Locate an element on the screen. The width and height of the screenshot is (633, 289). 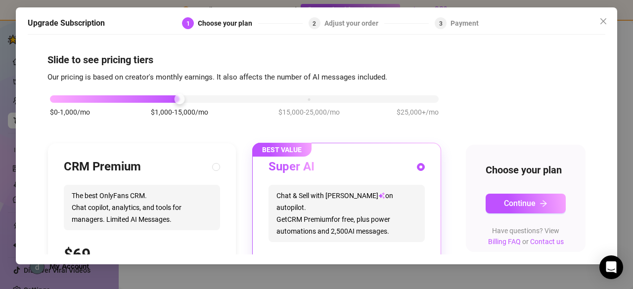
span: The best OnlyFans CRM. Chat copilot, analytics, and tools for managers. Limited AI Messages. is located at coordinates (142, 208).